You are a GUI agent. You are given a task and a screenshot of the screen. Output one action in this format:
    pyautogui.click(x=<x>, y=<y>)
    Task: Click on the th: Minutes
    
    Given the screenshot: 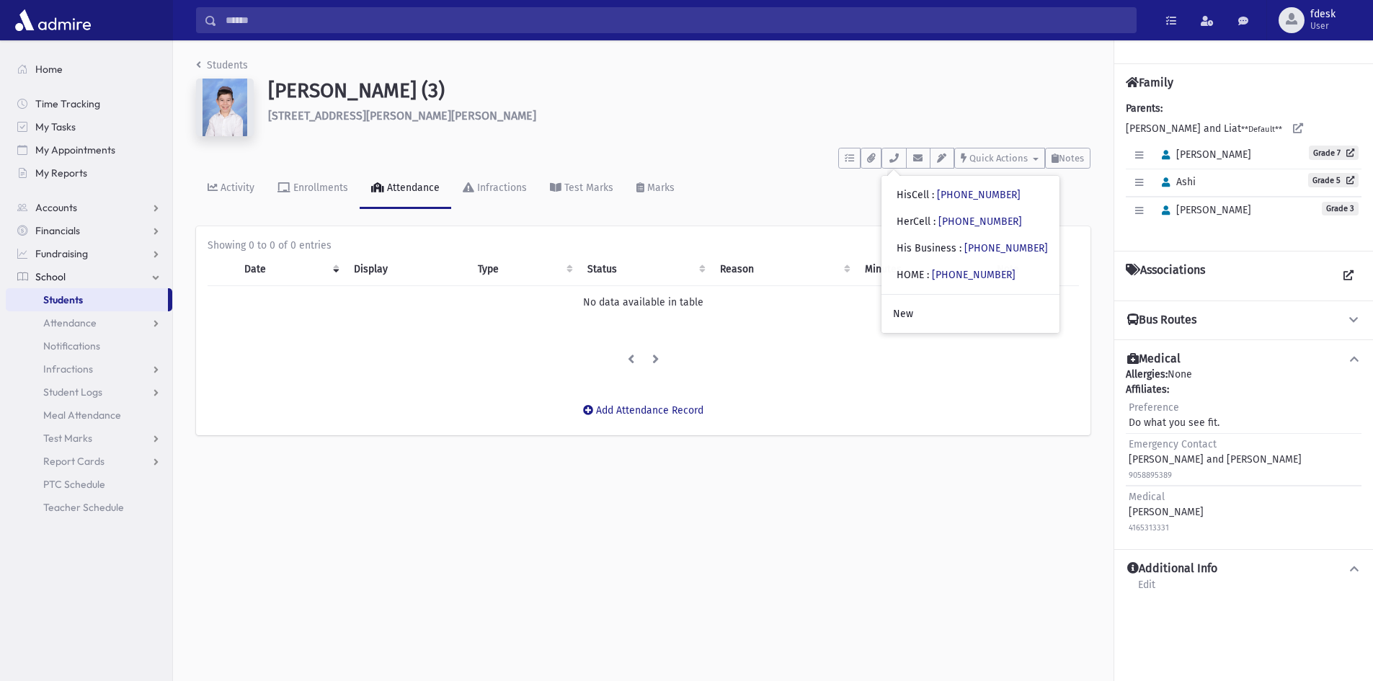 What is the action you would take?
    pyautogui.click(x=922, y=269)
    